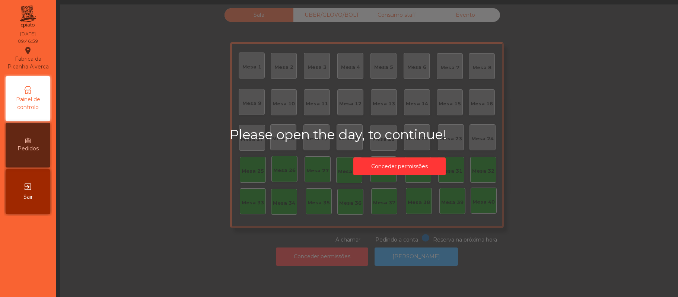 The height and width of the screenshot is (297, 678). What do you see at coordinates (399, 135) in the screenshot?
I see `h2: Please open the day, to continue!` at bounding box center [399, 135].